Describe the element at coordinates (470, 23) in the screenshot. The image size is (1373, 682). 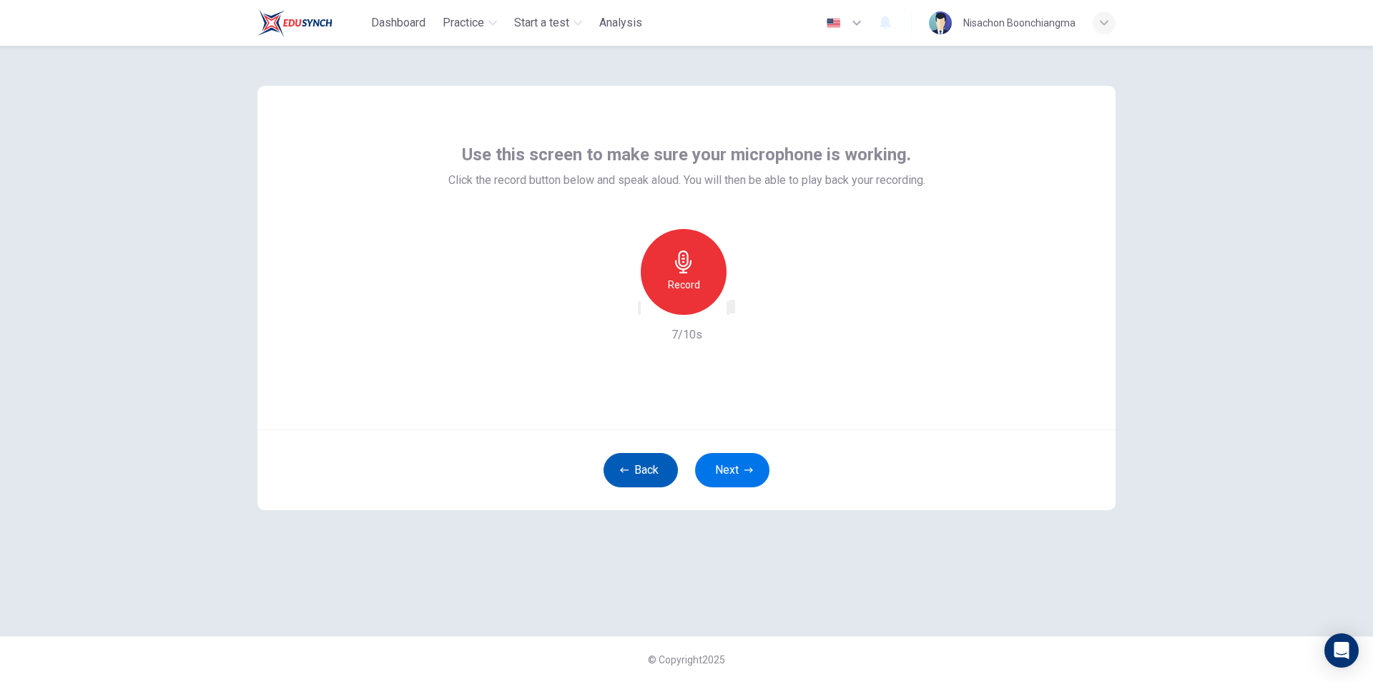
I see `button: Practice` at that location.